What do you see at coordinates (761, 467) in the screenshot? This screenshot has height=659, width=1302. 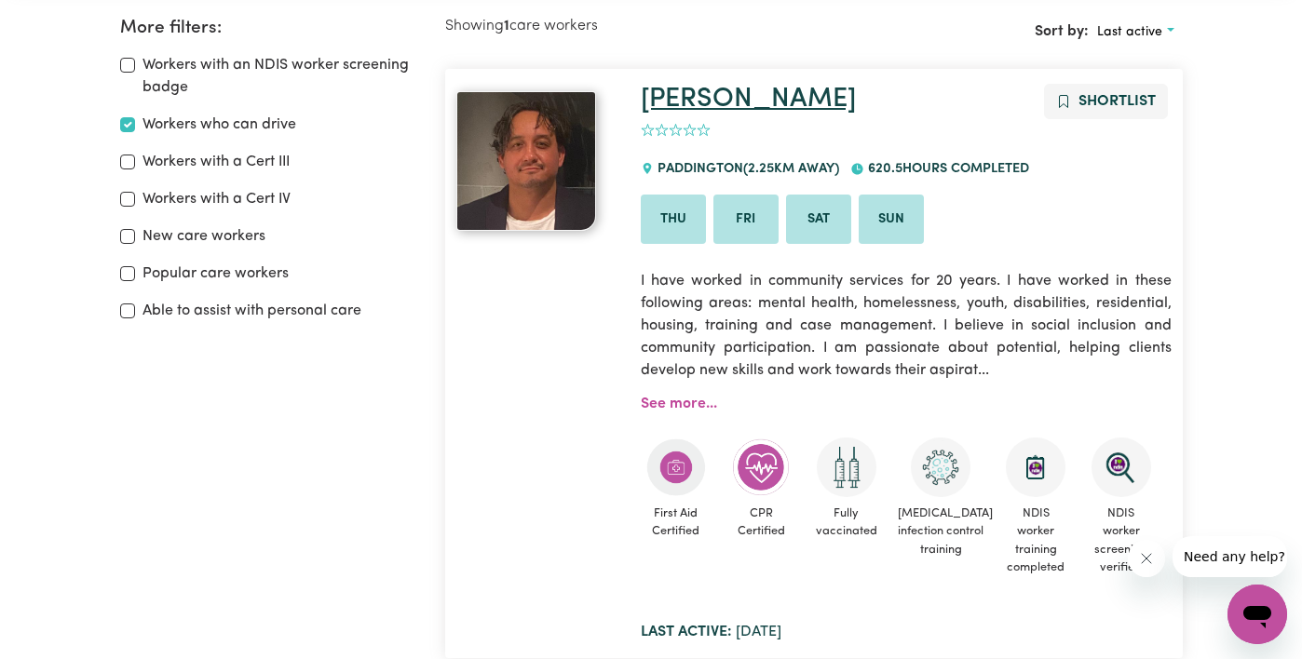 I see `img: Care and support worker has completed CPR Certification` at bounding box center [761, 467].